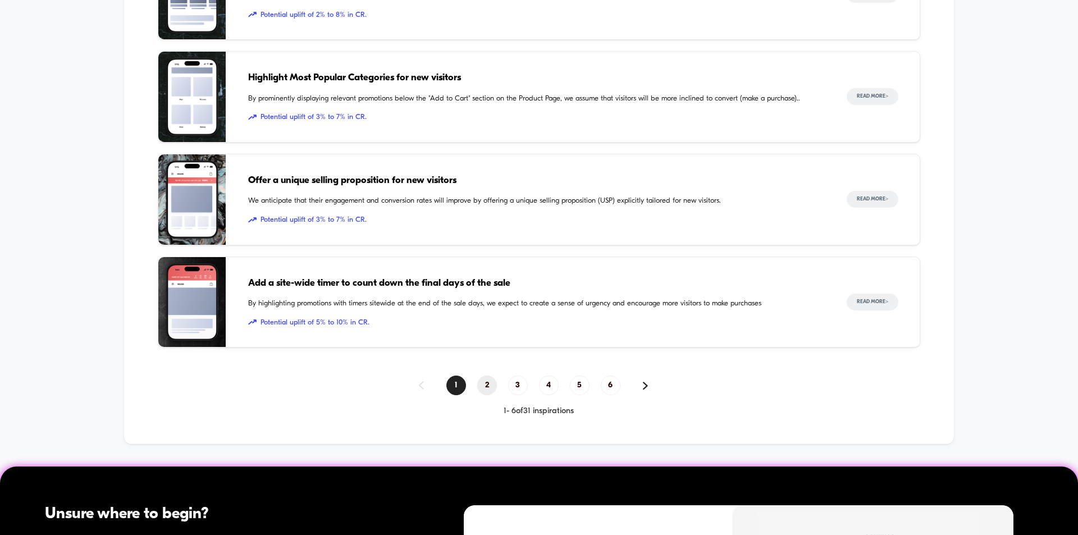 The width and height of the screenshot is (1078, 535). What do you see at coordinates (276, 276) in the screenshot?
I see `input: Seek` at bounding box center [276, 276].